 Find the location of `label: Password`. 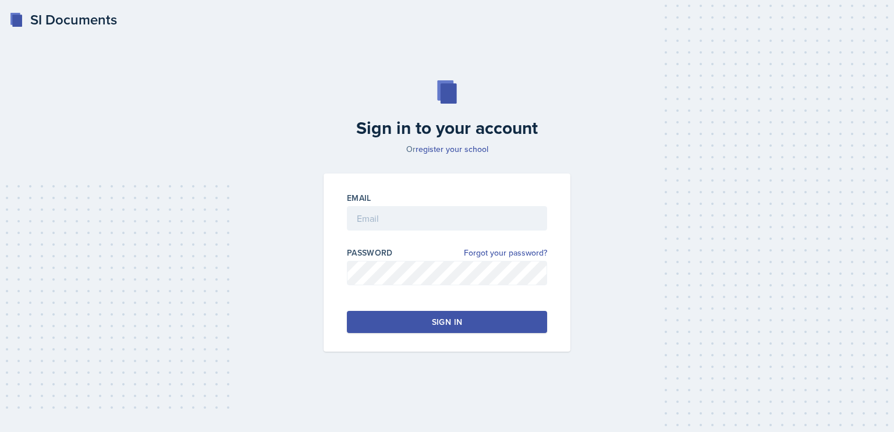

label: Password is located at coordinates (370, 253).